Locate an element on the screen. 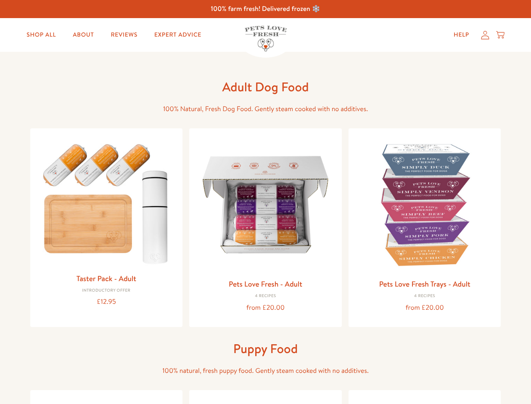  div: £12.95 is located at coordinates (106, 302).